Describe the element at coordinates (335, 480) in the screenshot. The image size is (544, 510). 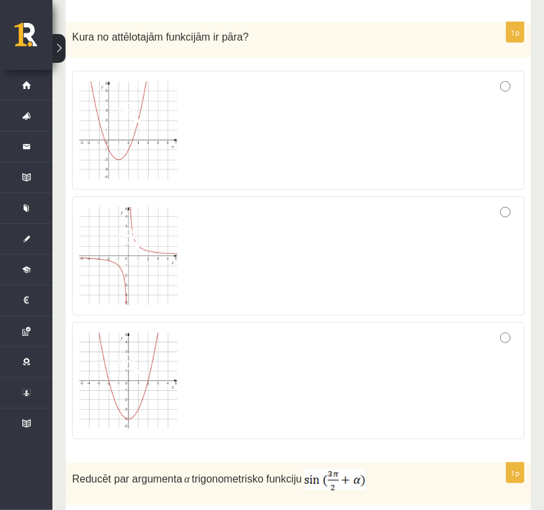
I see `img: AKaq8Lm30tRTAAAAAElFTkSuQmCC` at that location.